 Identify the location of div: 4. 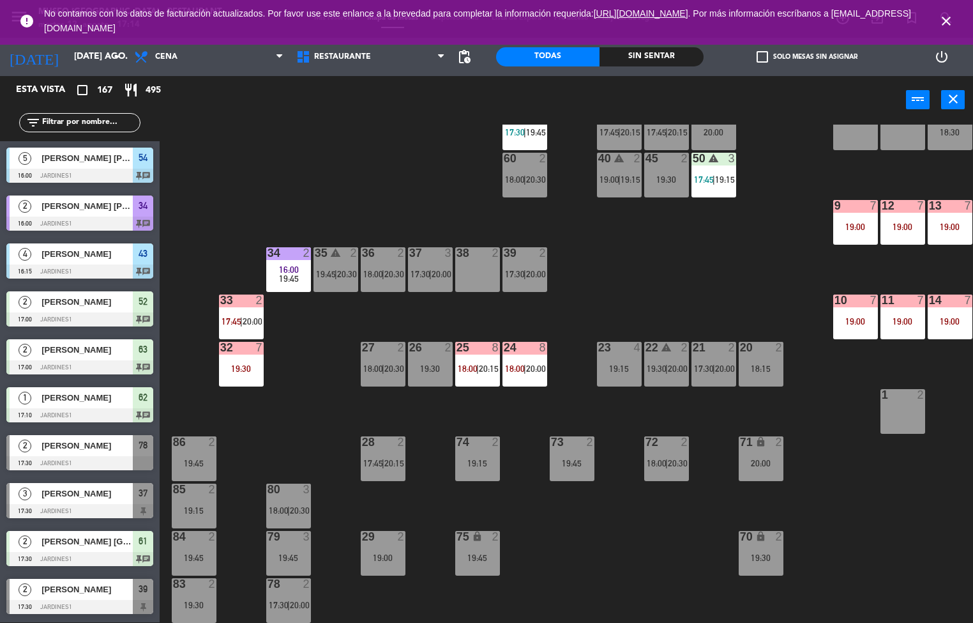
(637, 347).